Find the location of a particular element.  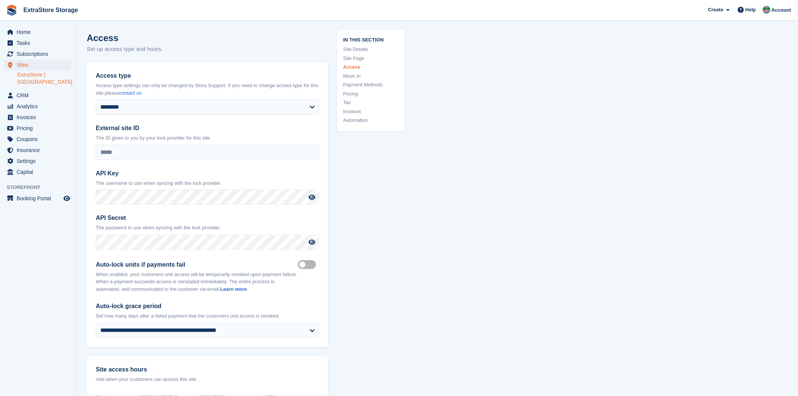

a: Pricing is located at coordinates (371, 94).